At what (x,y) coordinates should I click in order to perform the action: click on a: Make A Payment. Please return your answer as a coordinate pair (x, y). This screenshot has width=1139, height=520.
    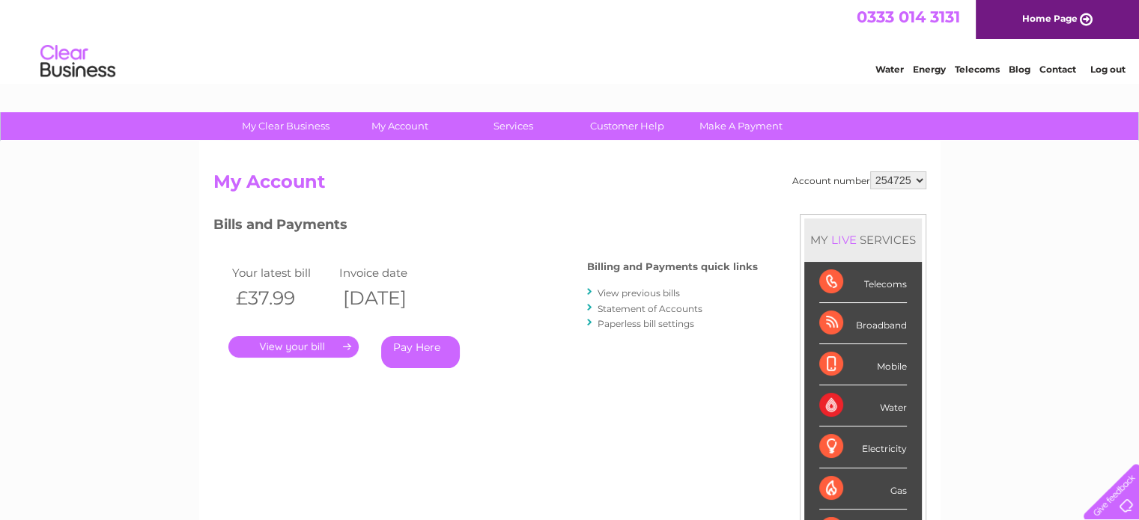
    Looking at the image, I should click on (741, 126).